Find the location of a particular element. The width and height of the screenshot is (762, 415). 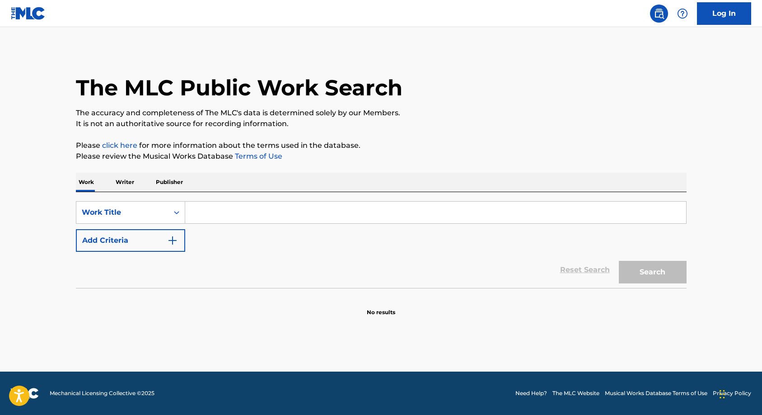

form: Search Form is located at coordinates (381, 245).